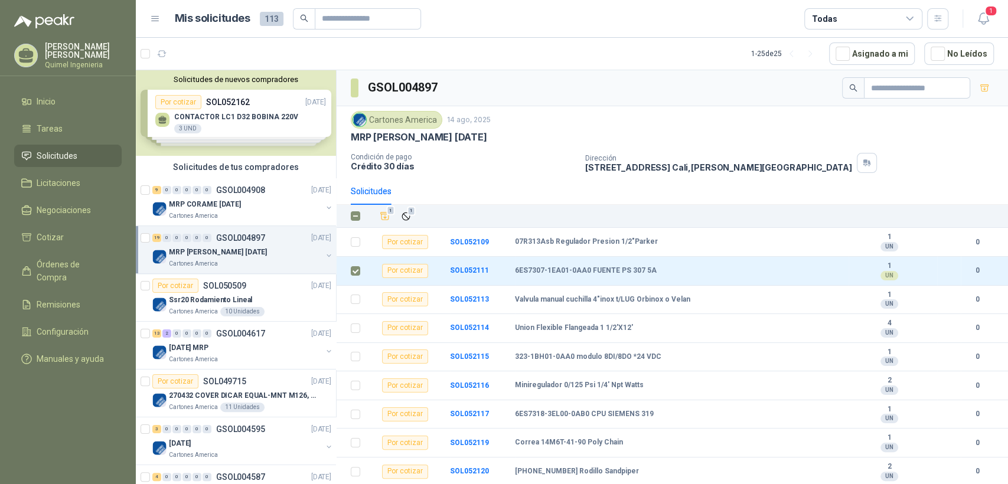 The width and height of the screenshot is (1008, 484). I want to click on div: 13, so click(157, 334).